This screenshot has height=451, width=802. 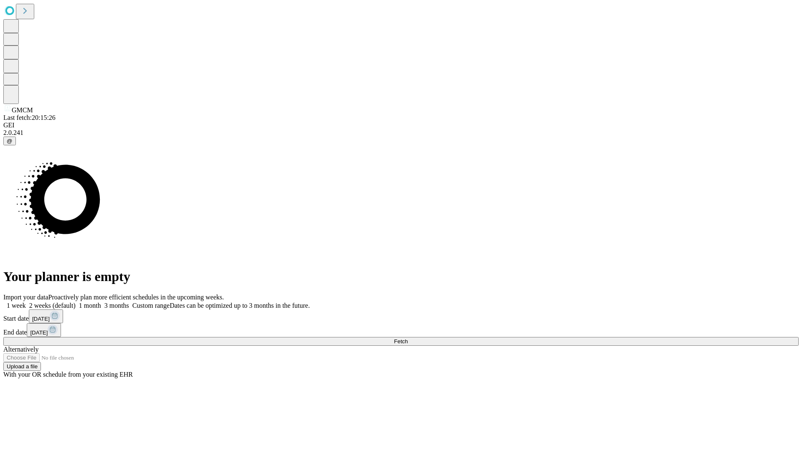 What do you see at coordinates (52, 305) in the screenshot?
I see `span: 2 weeks (default)` at bounding box center [52, 305].